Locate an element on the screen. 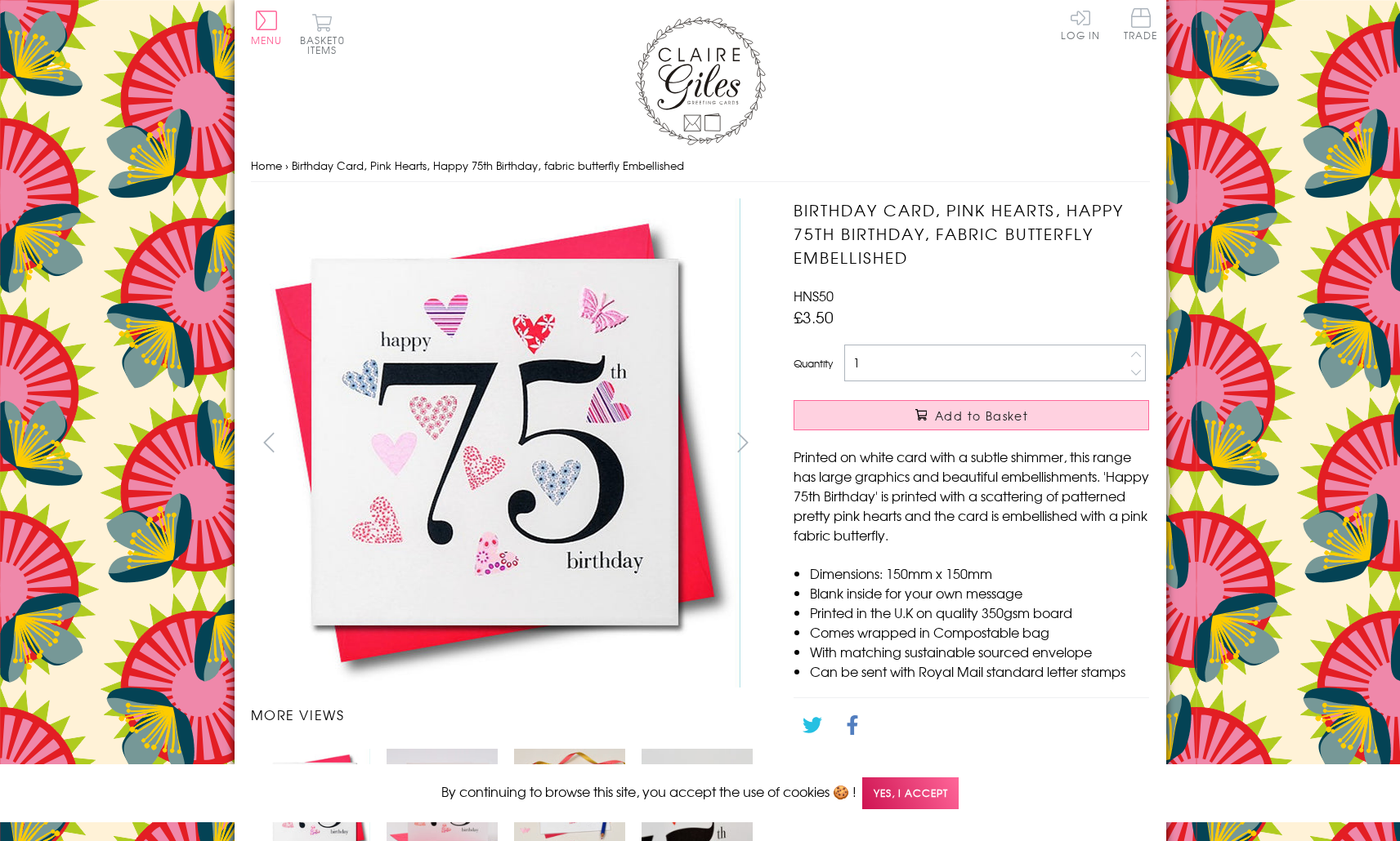  li: Can be sent with Royal Mail standard letter stamps is located at coordinates (979, 671).